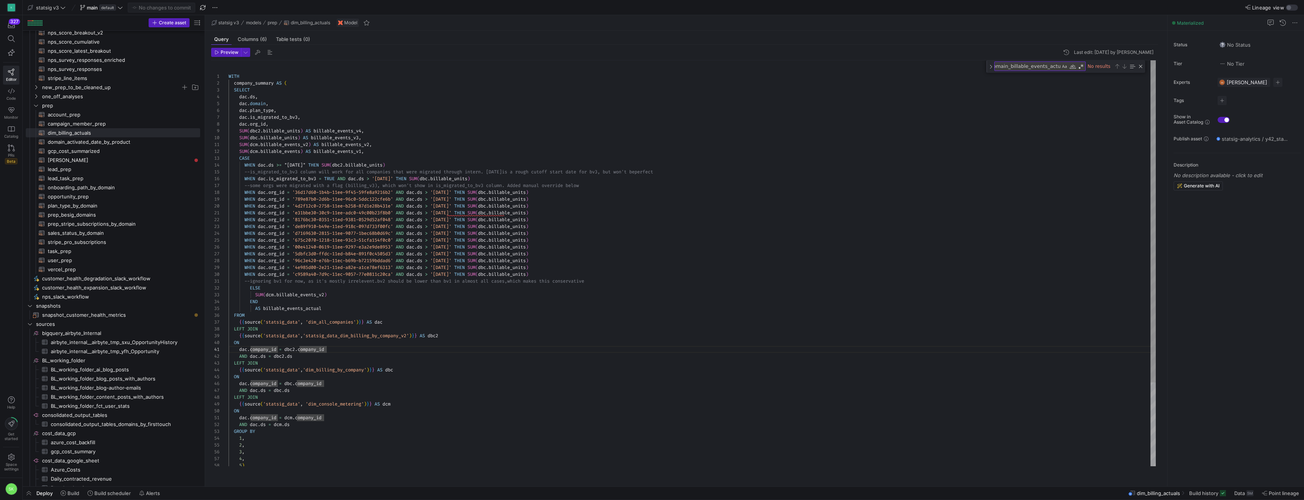 The height and width of the screenshot is (500, 1304). What do you see at coordinates (113, 424) in the screenshot?
I see `a: consolidated_output_tables_domains_by_firsttouch​​​​​​​​​` at bounding box center [113, 424].